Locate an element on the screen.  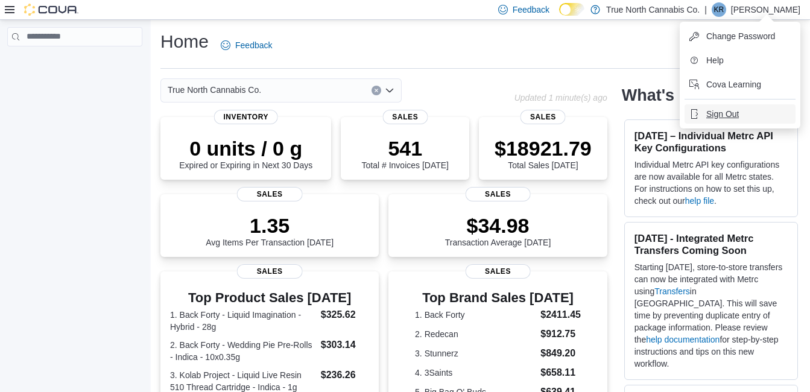
h2: What's new is located at coordinates (666, 95).